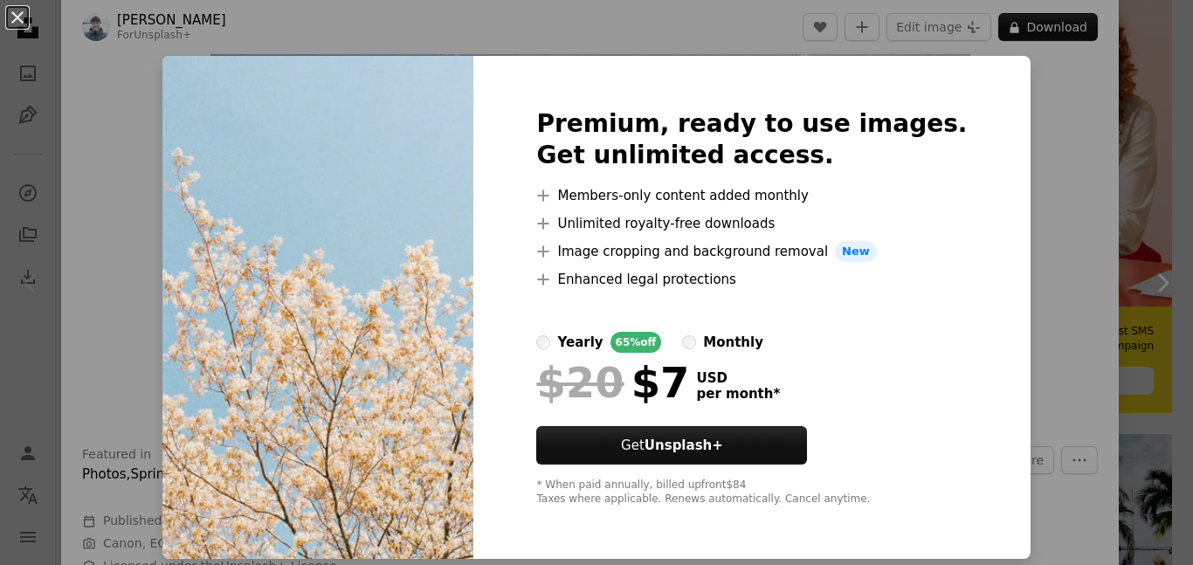  What do you see at coordinates (751, 493) in the screenshot?
I see `div: * When paid annually, billed upfront $84 Taxes where applicable. Renews automatically. Cancel any...` at bounding box center [751, 493].